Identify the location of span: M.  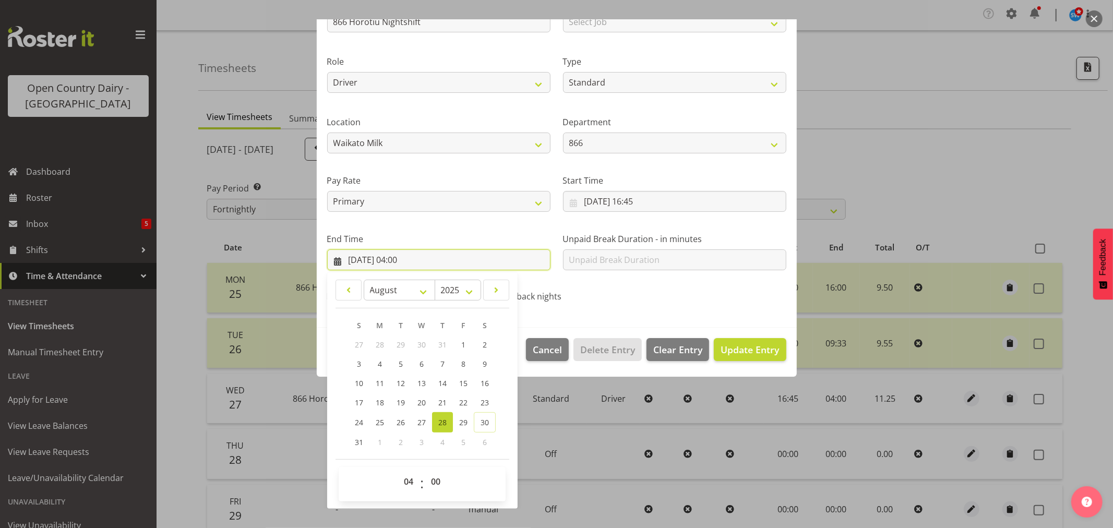
(380, 325).